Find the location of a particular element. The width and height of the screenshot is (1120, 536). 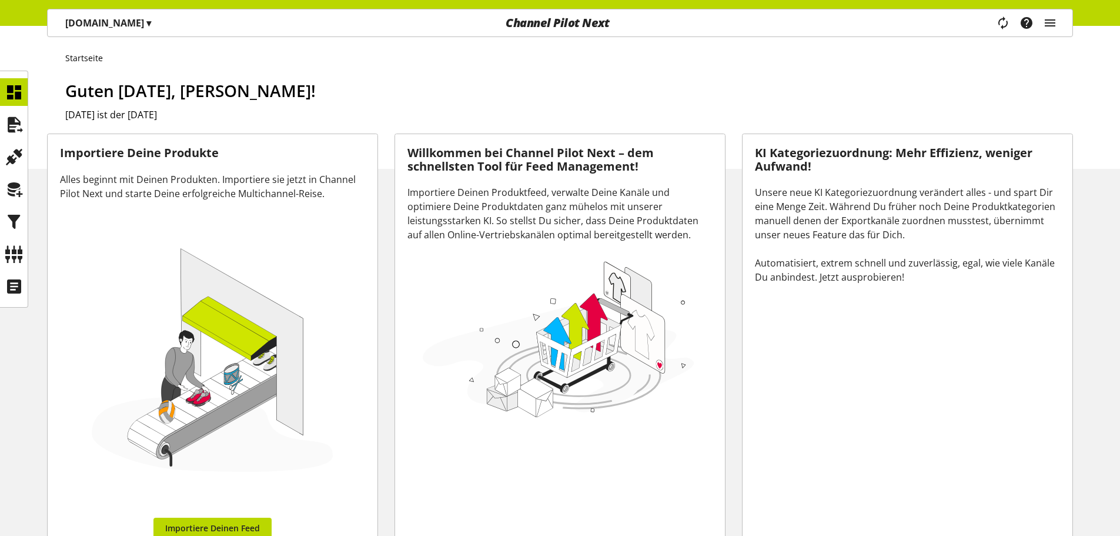

div: Unsere neue KI Kategoriezuordnung verändert alles - und spart Dir eine Menge Zeit. Während Du frü... is located at coordinates (907, 235).